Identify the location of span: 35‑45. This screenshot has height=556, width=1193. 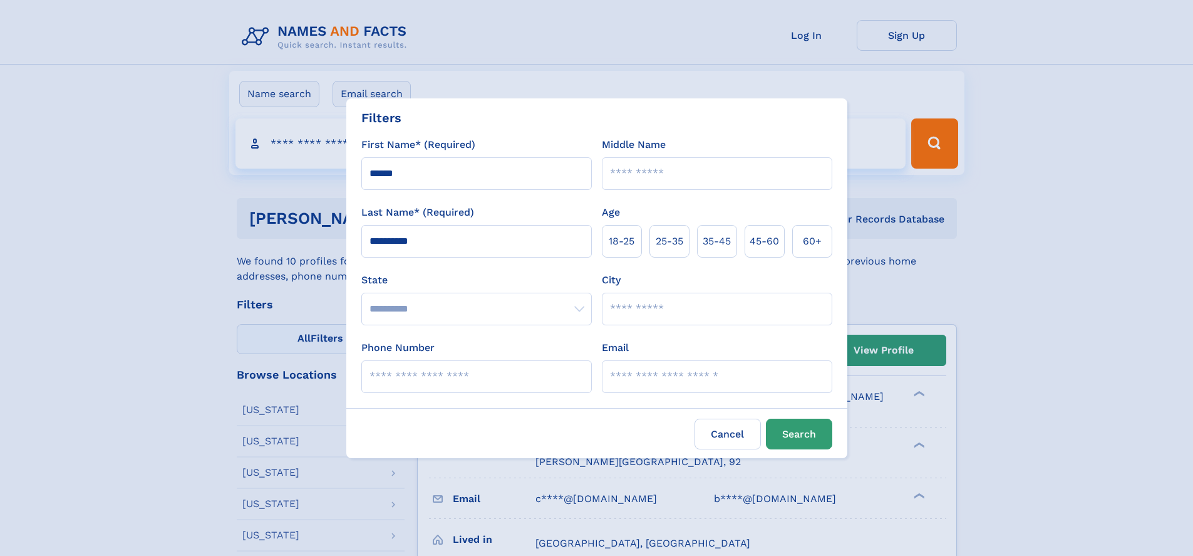
(717, 241).